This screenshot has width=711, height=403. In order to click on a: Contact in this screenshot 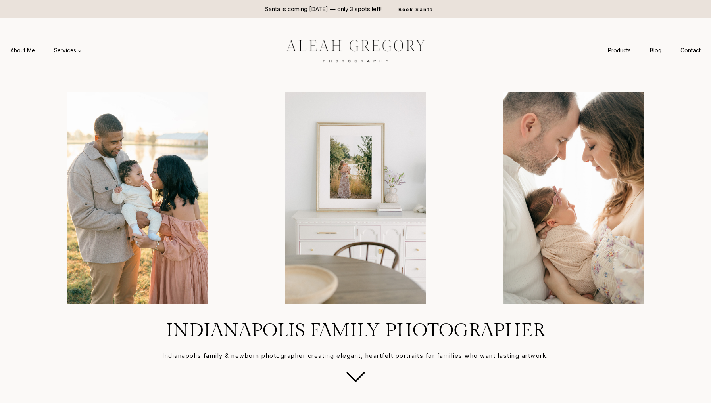, I will do `click(690, 50)`.